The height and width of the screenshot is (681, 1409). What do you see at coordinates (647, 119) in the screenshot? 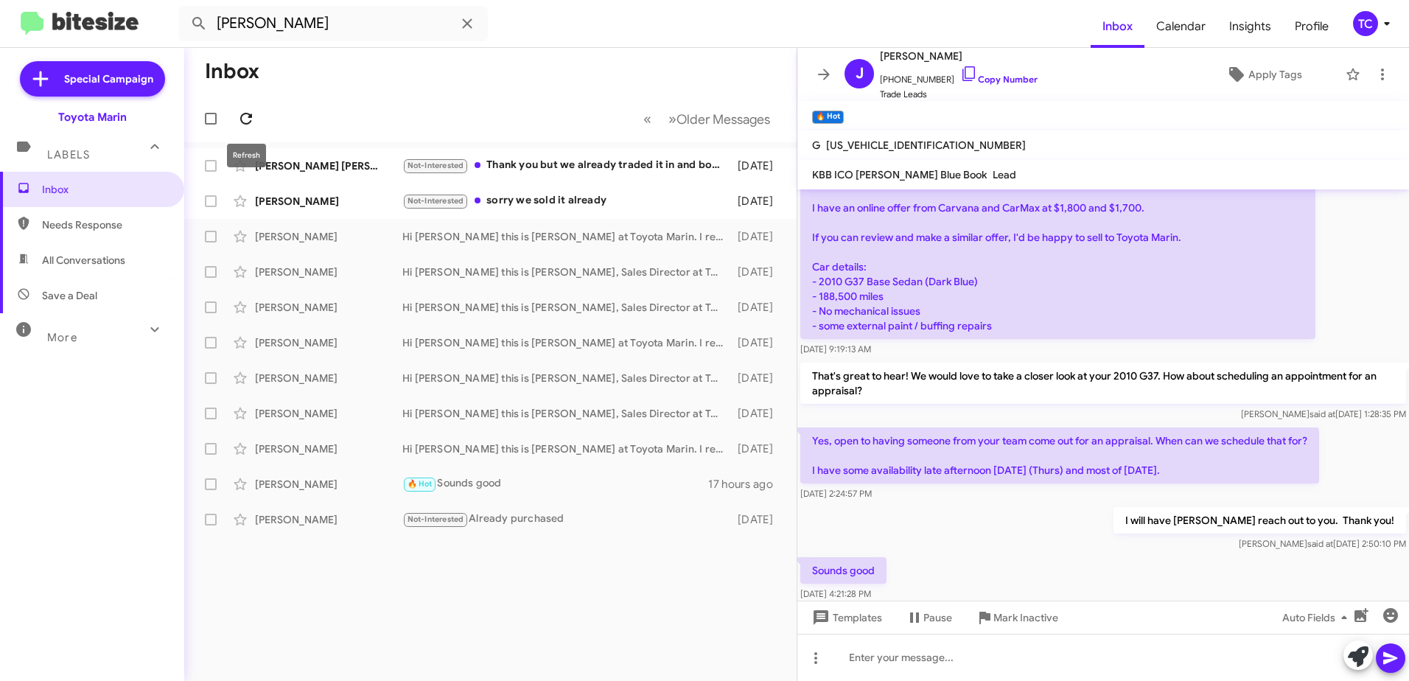
I see `button: Previous` at bounding box center [647, 119].